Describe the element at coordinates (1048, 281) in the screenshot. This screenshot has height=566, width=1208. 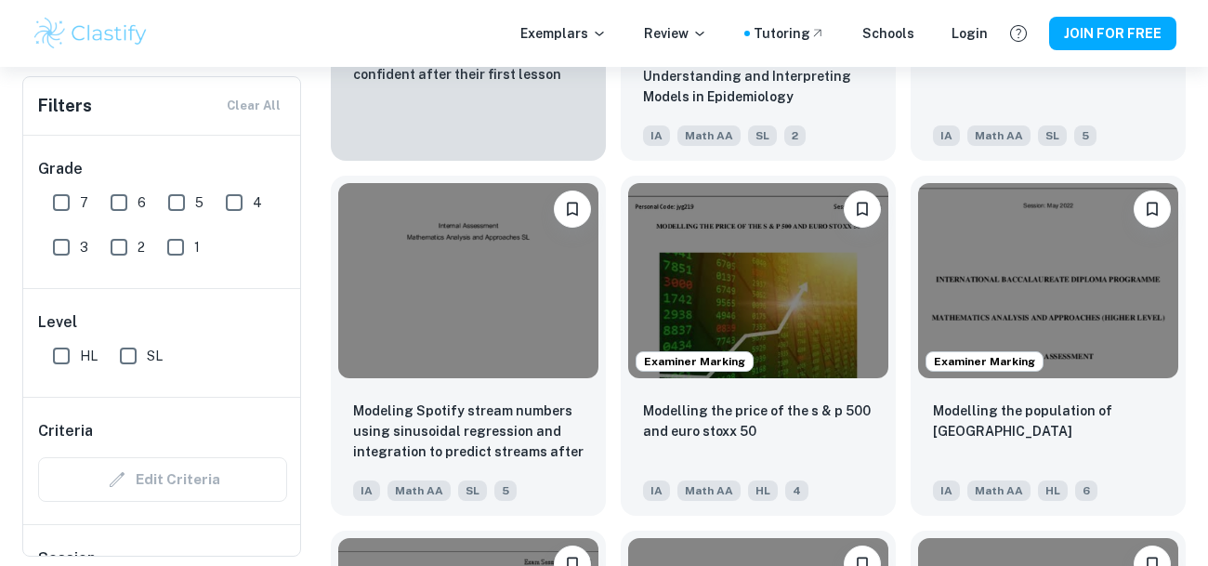
I see `img: Math AA IA example thumbnail: Modelling the population of Singapore` at that location.